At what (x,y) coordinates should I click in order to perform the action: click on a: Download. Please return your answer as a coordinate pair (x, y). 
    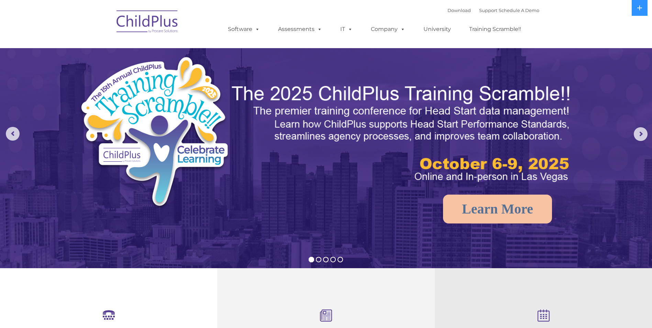
    Looking at the image, I should click on (459, 10).